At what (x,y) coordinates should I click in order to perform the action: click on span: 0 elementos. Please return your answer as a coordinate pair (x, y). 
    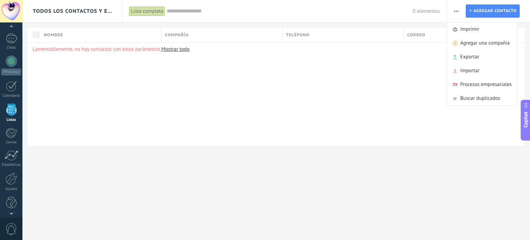
    Looking at the image, I should click on (426, 11).